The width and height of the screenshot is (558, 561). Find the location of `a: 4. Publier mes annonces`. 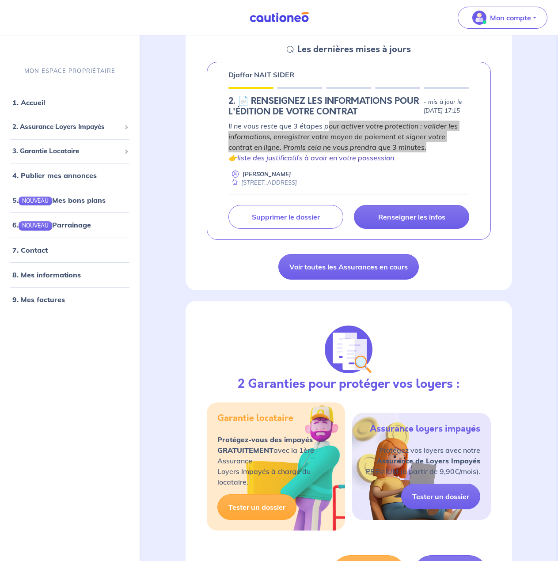

a: 4. Publier mes annonces is located at coordinates (54, 175).